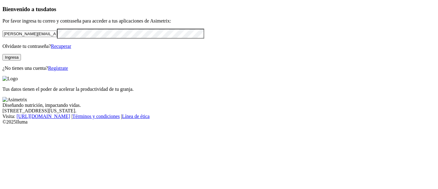 The height and width of the screenshot is (189, 438). Describe the element at coordinates (219, 116) in the screenshot. I see `div: Visita : | |` at that location.